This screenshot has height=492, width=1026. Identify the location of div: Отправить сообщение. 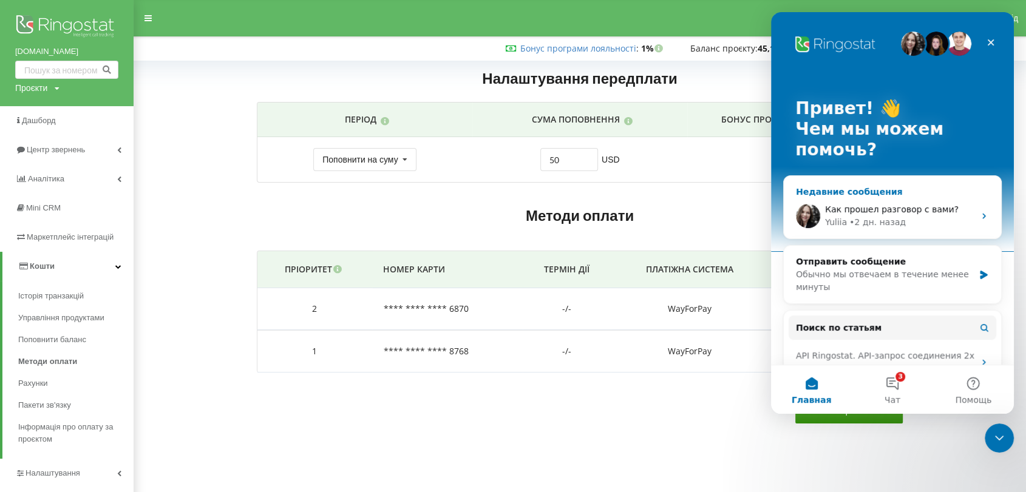
(114, 250).